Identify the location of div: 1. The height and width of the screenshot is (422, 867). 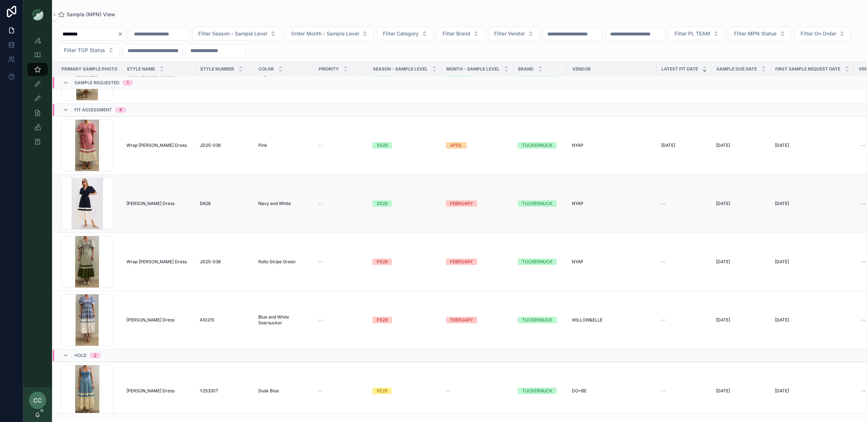
(128, 83).